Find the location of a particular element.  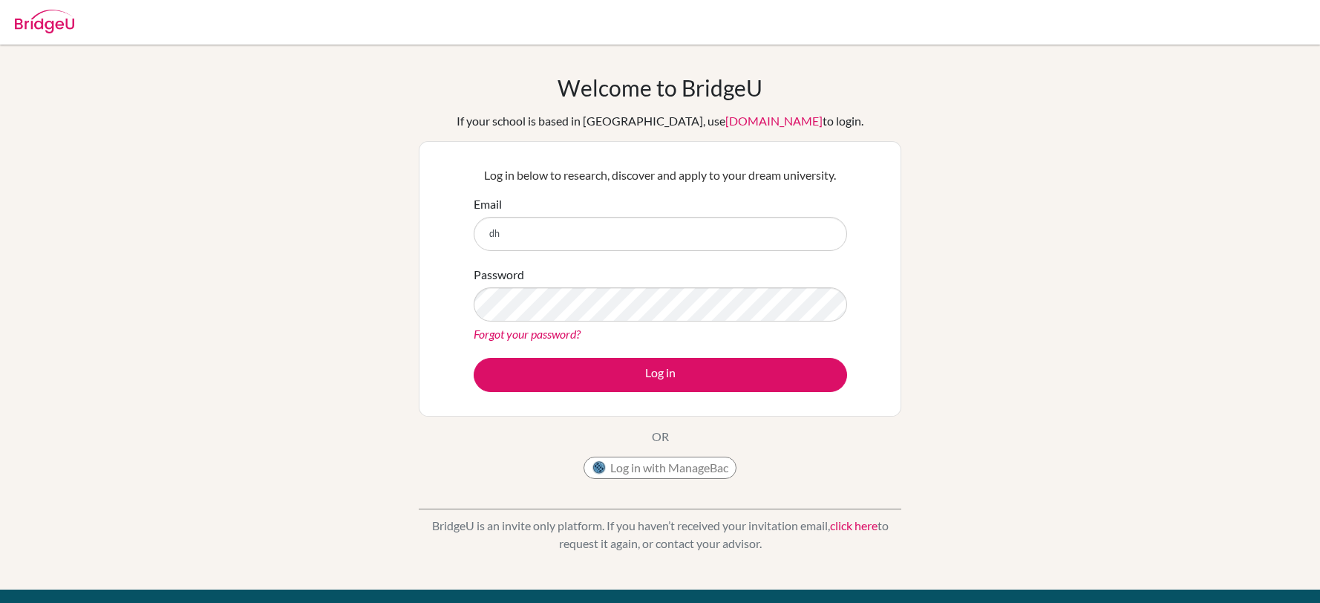

label: Email is located at coordinates (488, 204).